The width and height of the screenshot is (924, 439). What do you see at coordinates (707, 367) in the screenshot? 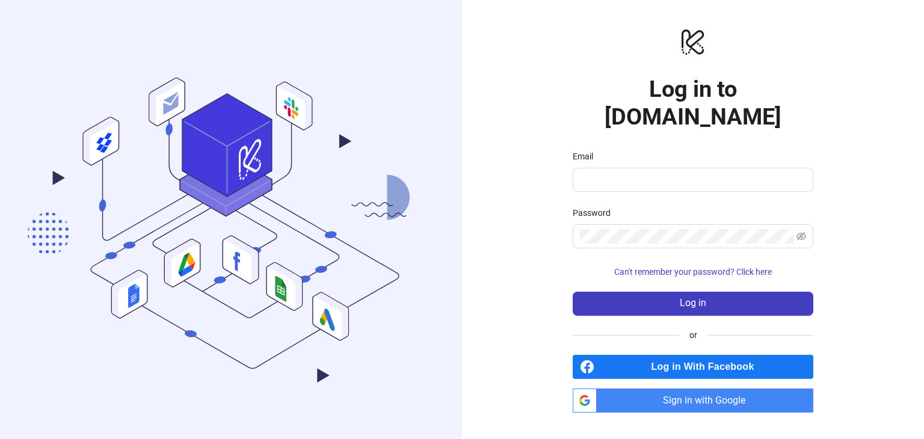
I see `span: Log in With Facebook` at bounding box center [707, 367].